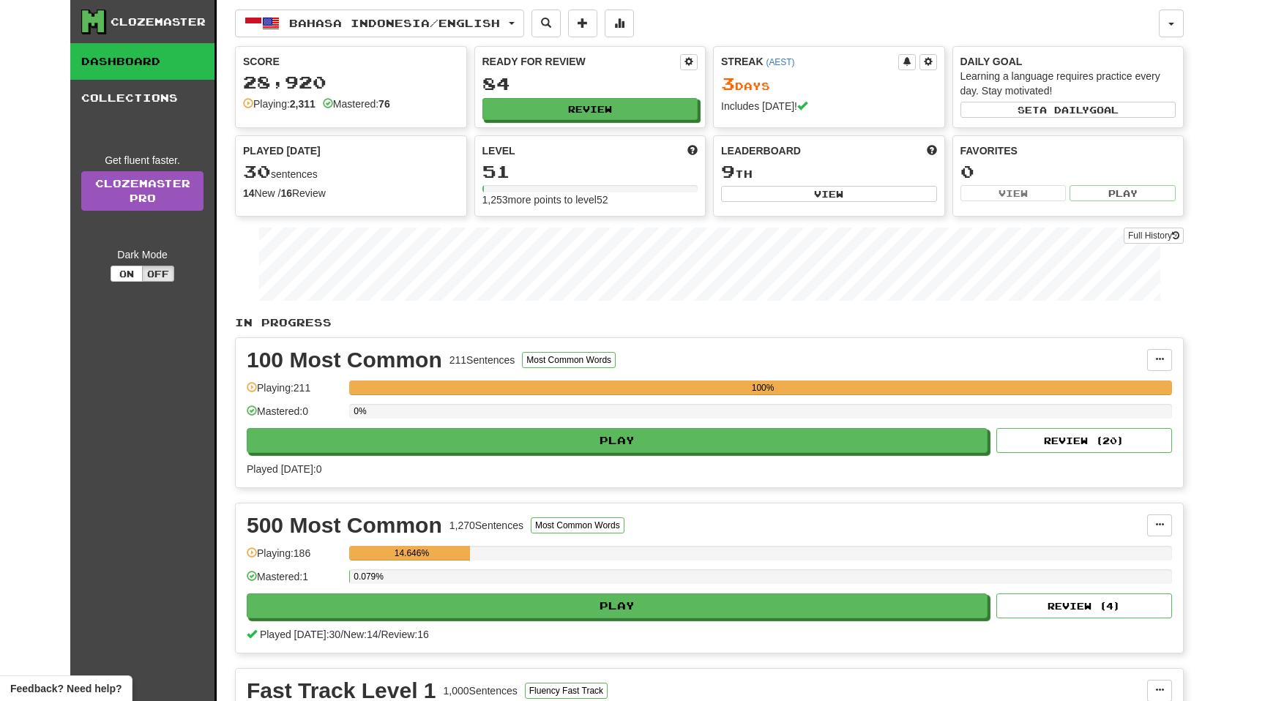 The image size is (1265, 701). What do you see at coordinates (728, 83) in the screenshot?
I see `span: 3` at bounding box center [728, 83].